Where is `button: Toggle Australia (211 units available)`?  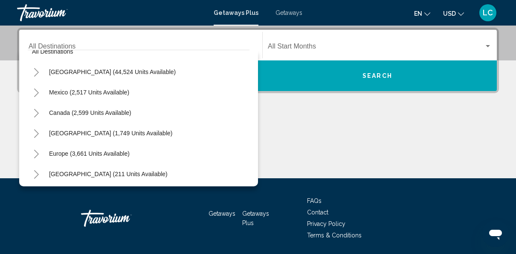
button: Toggle Australia (211 units available) is located at coordinates (36, 174).